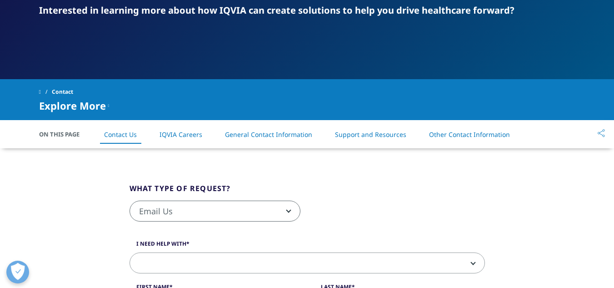 The height and width of the screenshot is (288, 614). I want to click on label: I need help with, so click(307, 246).